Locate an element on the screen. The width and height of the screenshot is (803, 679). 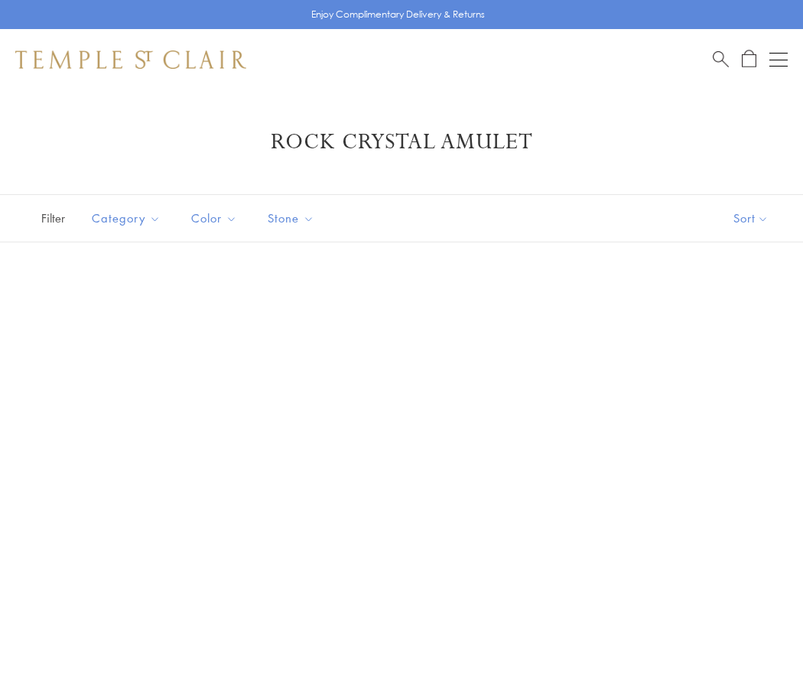
button: Open navigation is located at coordinates (778, 60).